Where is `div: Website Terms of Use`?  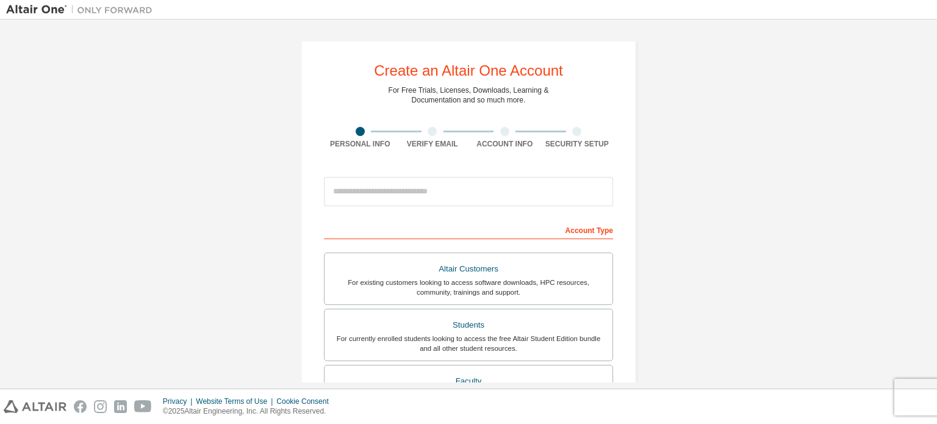
div: Website Terms of Use is located at coordinates (236, 401).